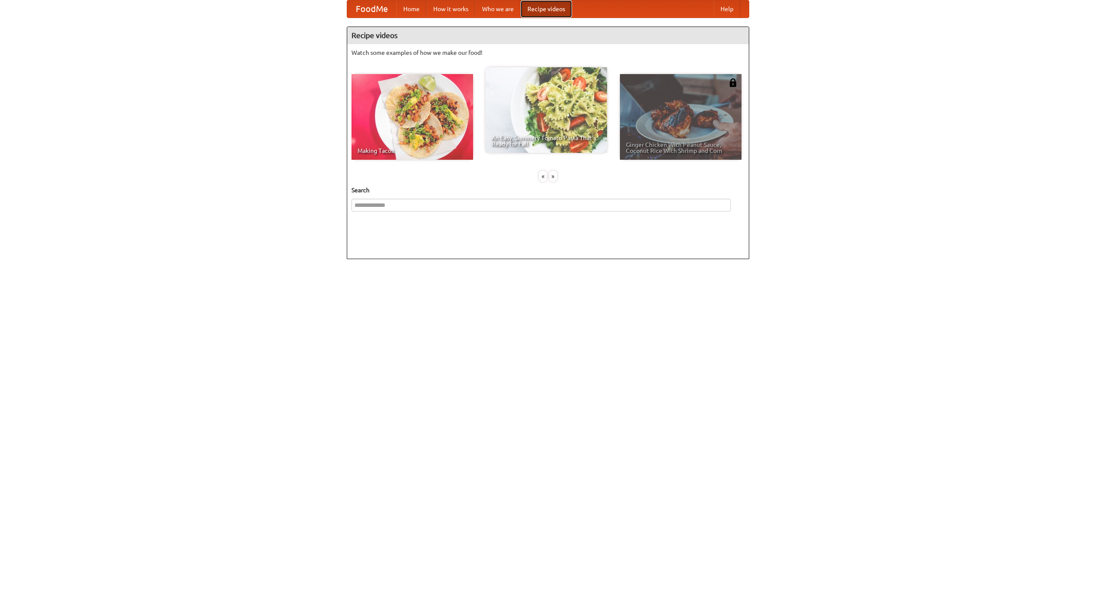 The image size is (1096, 606). Describe the element at coordinates (412, 117) in the screenshot. I see `a: Making Tacos` at that location.